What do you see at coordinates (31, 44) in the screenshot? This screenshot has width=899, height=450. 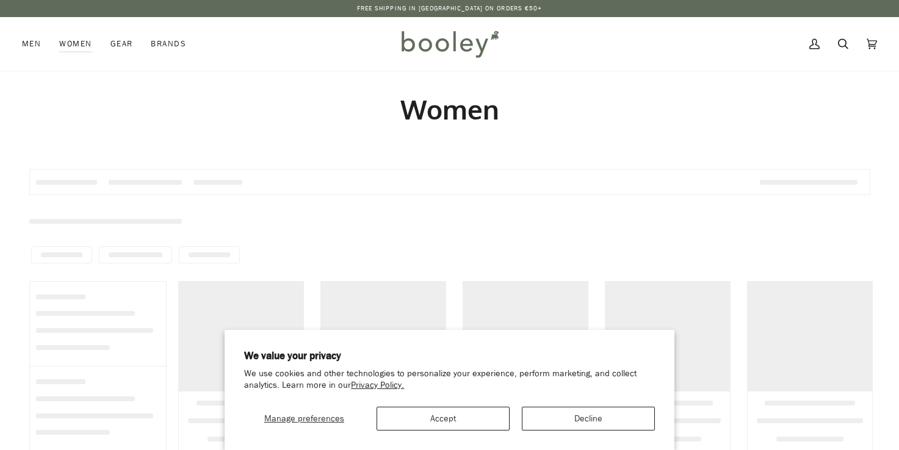 I see `span: Men` at bounding box center [31, 44].